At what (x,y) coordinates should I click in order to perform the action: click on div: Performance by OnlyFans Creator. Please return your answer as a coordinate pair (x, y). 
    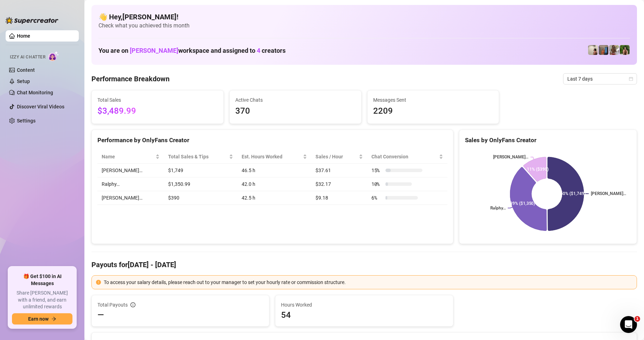
    Looking at the image, I should click on (272, 140).